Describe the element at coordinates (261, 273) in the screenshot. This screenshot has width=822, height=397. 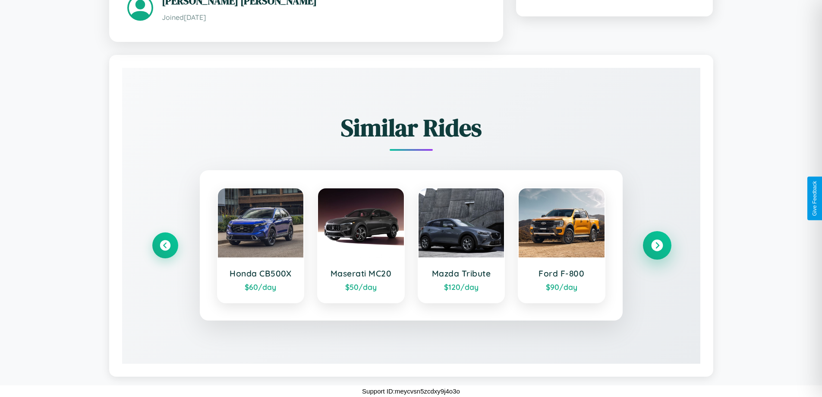
I see `h3: Honda CB500X` at that location.